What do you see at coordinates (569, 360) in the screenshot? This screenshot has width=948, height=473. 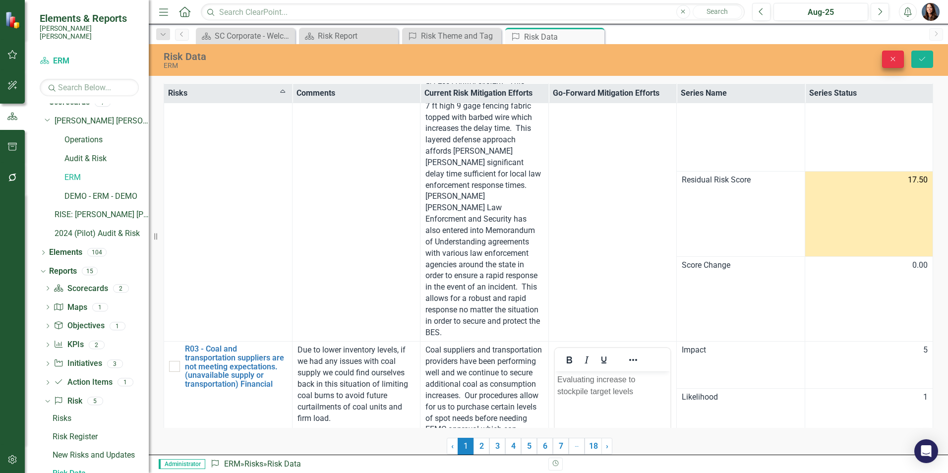 I see `button: Bold` at bounding box center [569, 360].